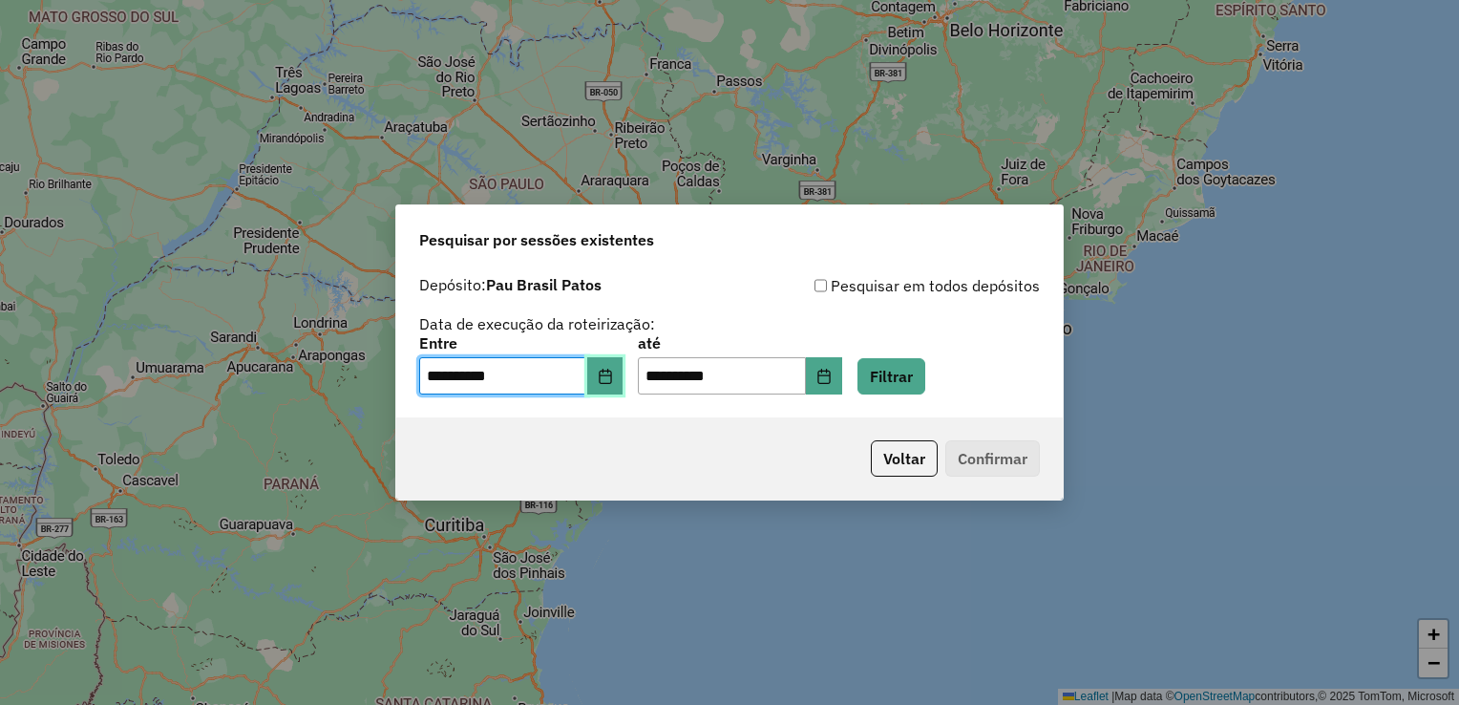 The image size is (1459, 705). Describe the element at coordinates (891, 376) in the screenshot. I see `button: Filtrar` at that location.